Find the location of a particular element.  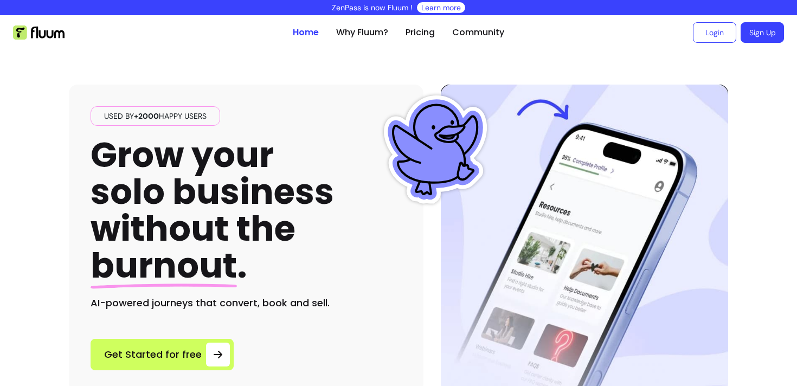

span: Get Started for free is located at coordinates (153, 355).